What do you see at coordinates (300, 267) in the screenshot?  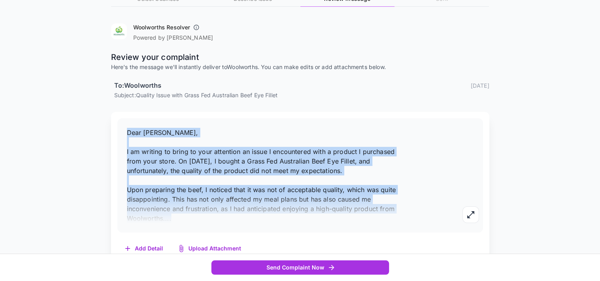 I see `button: Send Complaint Now` at bounding box center [300, 267].